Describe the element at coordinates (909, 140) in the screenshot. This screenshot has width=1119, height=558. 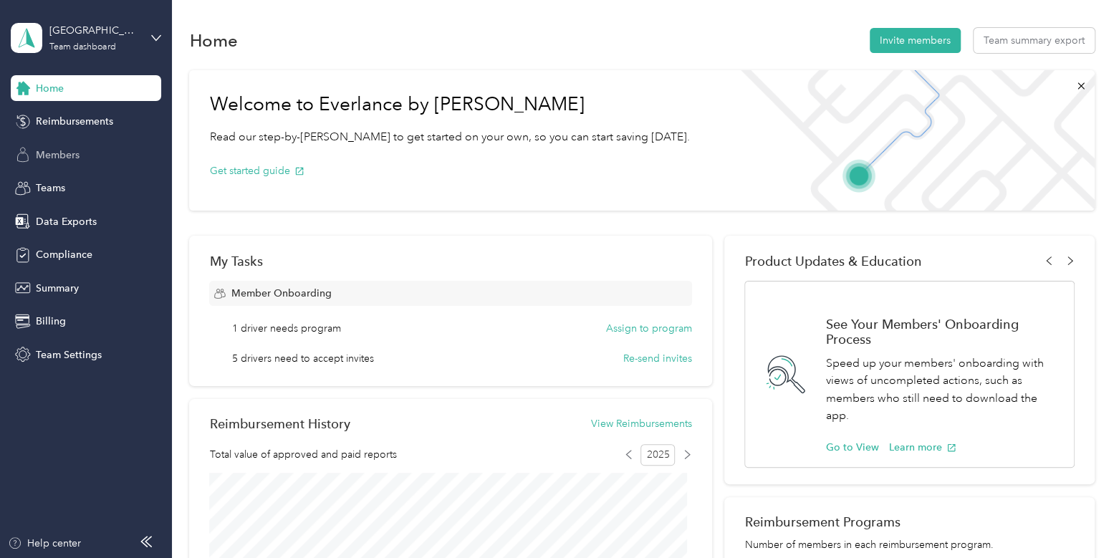
I see `img: Welcome to everlance` at that location.